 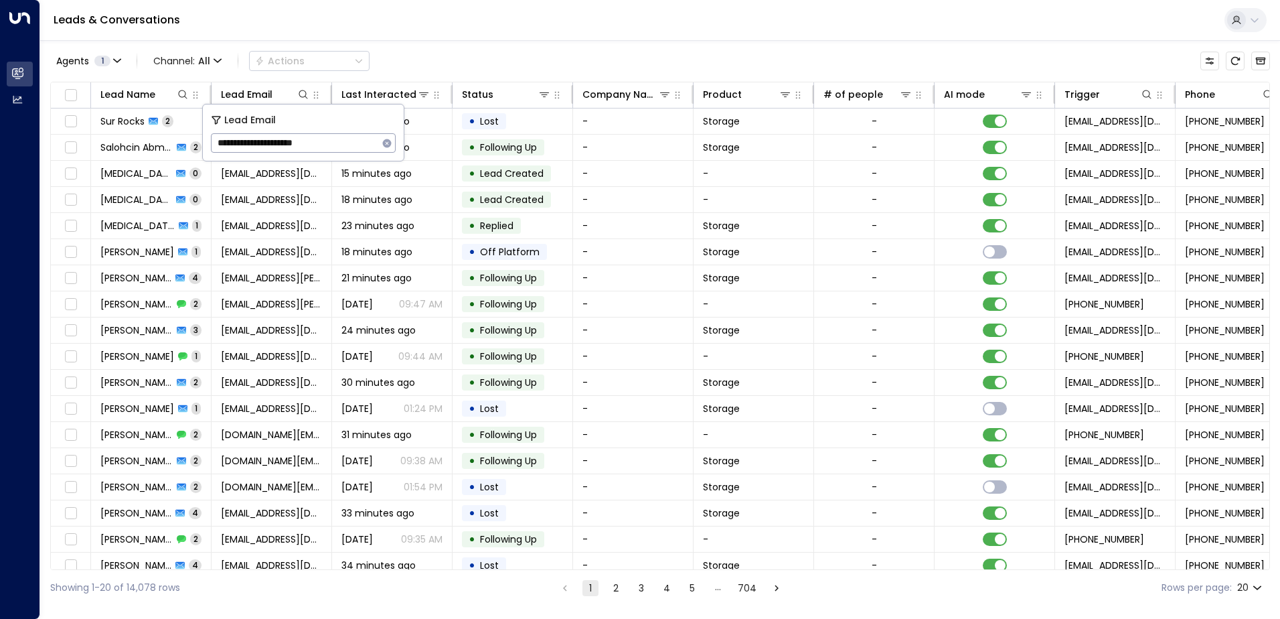 I want to click on span: 0, so click(x=196, y=173).